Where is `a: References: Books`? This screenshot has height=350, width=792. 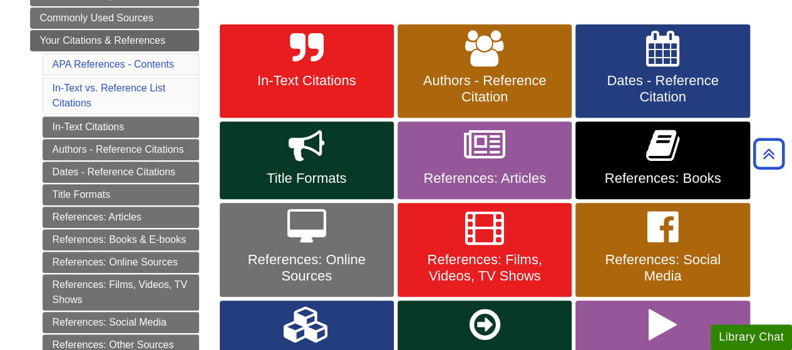
a: References: Books is located at coordinates (663, 160).